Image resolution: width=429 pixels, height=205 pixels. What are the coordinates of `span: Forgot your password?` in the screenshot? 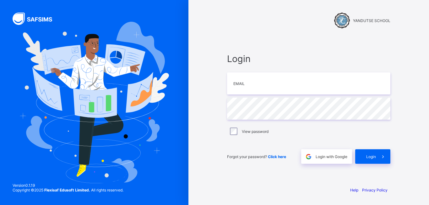 It's located at (257, 156).